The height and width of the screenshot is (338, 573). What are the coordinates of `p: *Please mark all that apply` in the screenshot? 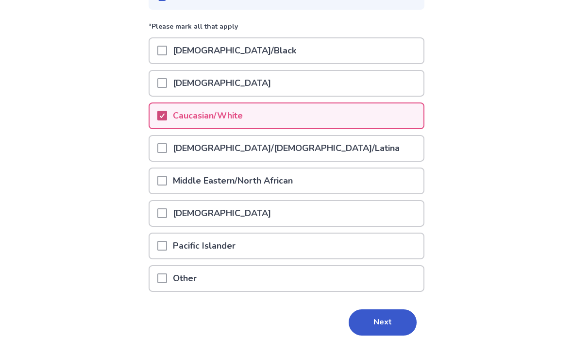 It's located at (287, 30).